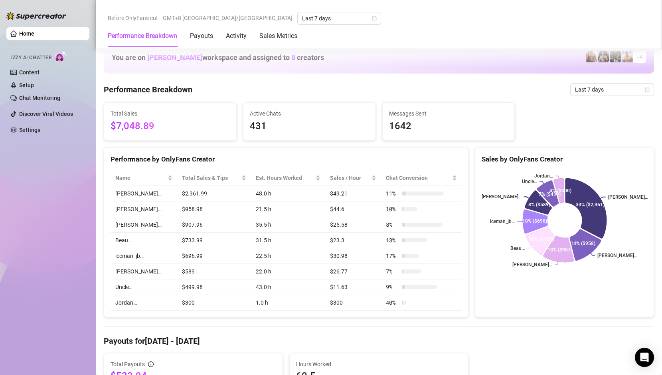 The height and width of the screenshot is (375, 662). Describe the element at coordinates (353, 287) in the screenshot. I see `td: $11.63` at that location.